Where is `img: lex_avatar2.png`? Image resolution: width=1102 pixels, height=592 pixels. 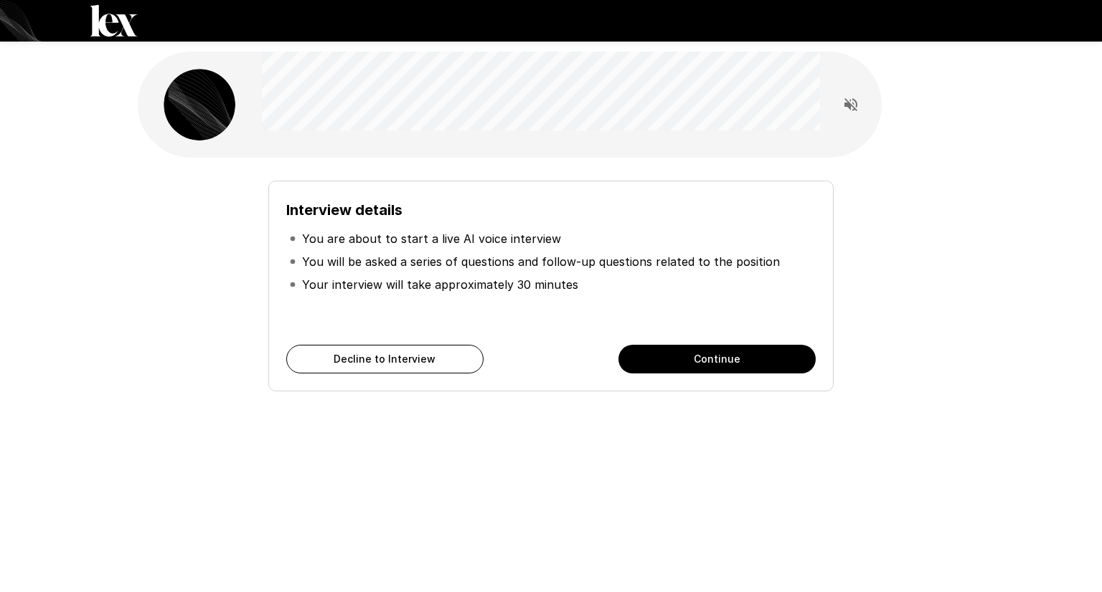
img: lex_avatar2.png is located at coordinates (199, 105).